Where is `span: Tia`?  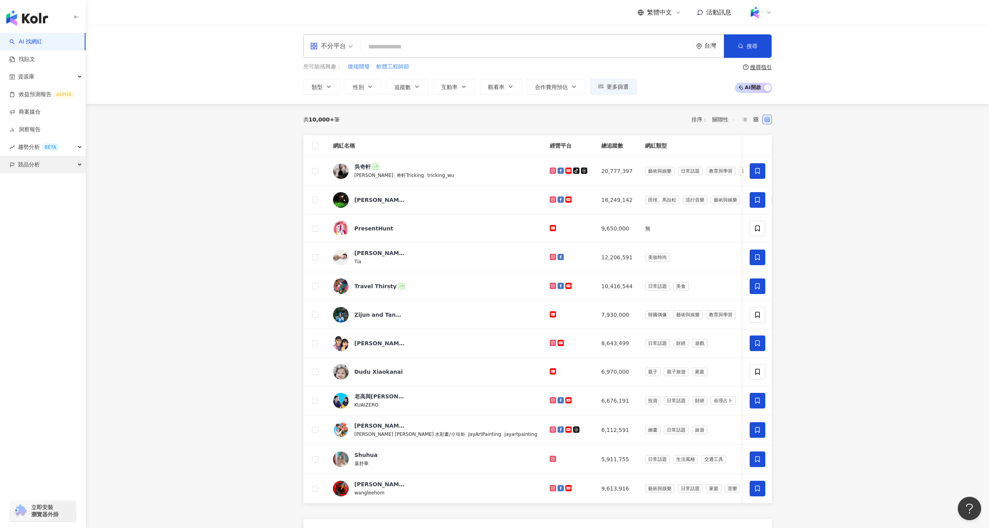 span: Tia is located at coordinates (358, 261).